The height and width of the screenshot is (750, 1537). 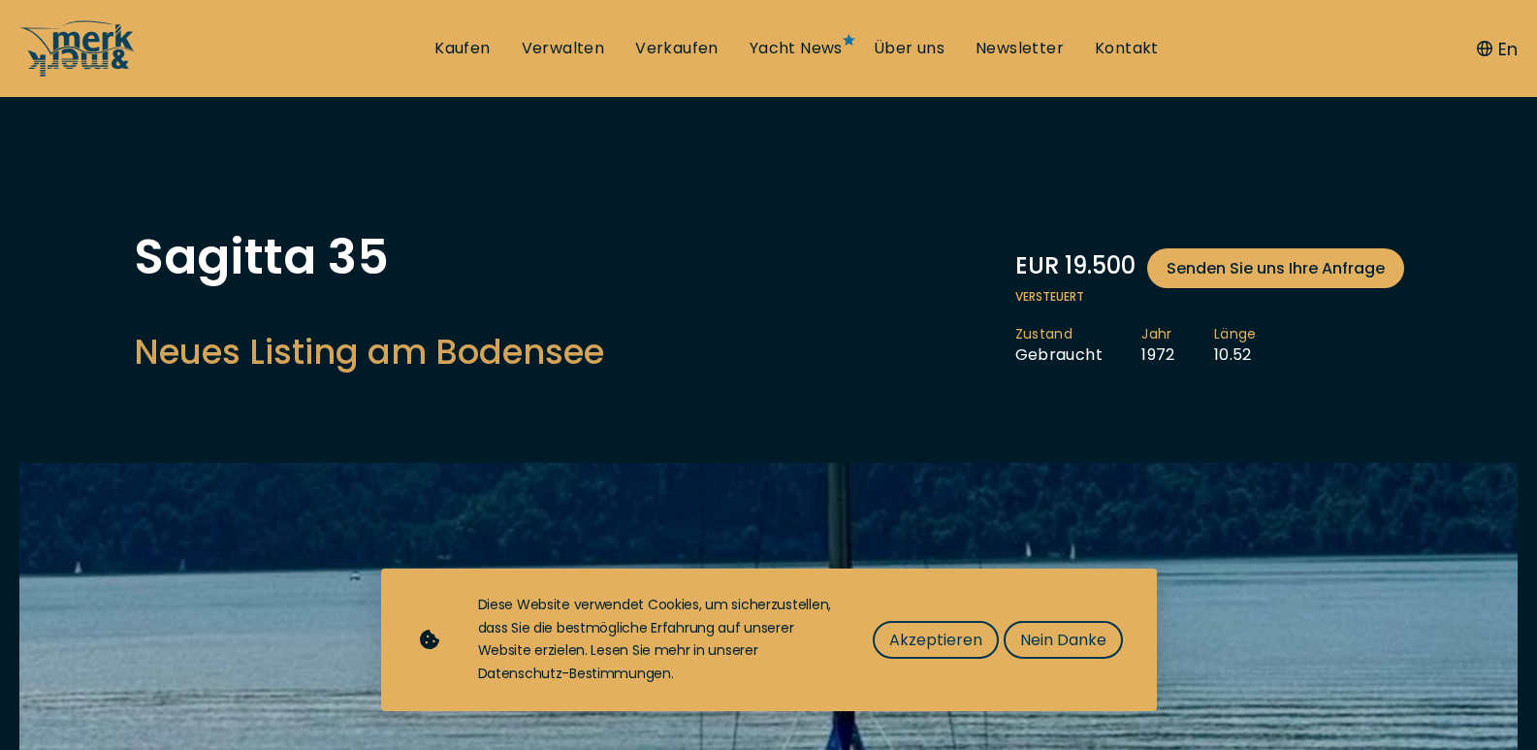 I want to click on span: Nein Danke, so click(x=1063, y=639).